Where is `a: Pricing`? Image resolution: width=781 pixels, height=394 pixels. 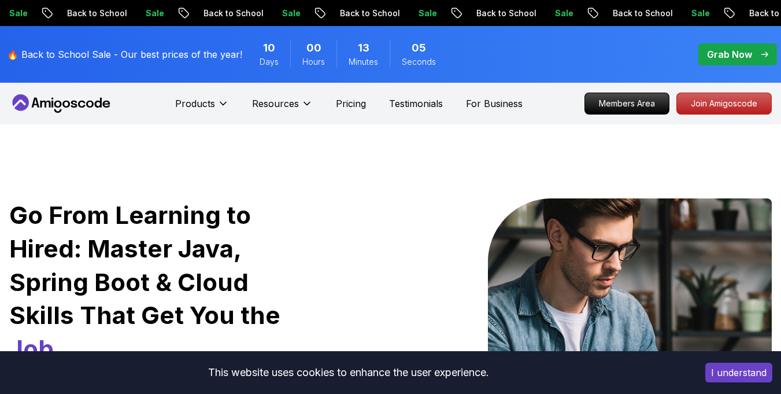 a: Pricing is located at coordinates (351, 103).